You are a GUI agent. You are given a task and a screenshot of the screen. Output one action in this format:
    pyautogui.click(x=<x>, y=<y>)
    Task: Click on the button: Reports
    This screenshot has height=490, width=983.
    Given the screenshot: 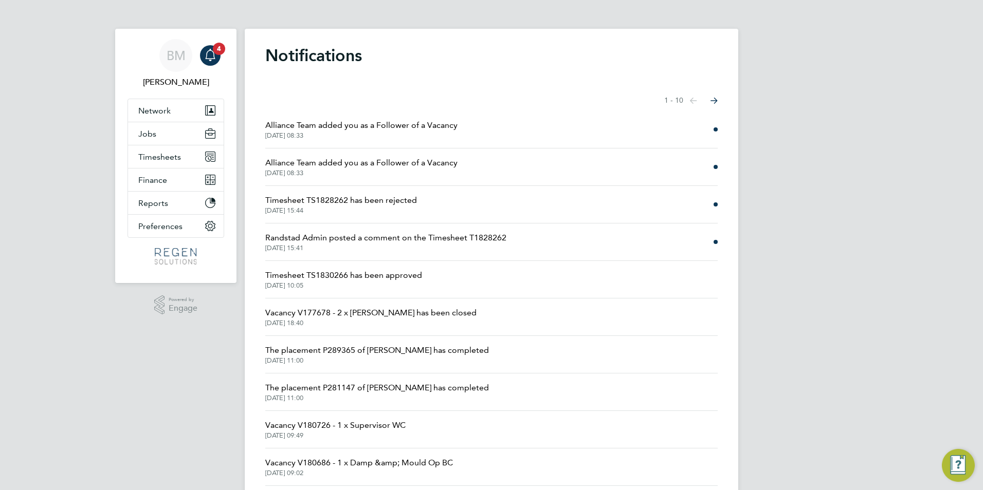 What is the action you would take?
    pyautogui.click(x=176, y=203)
    